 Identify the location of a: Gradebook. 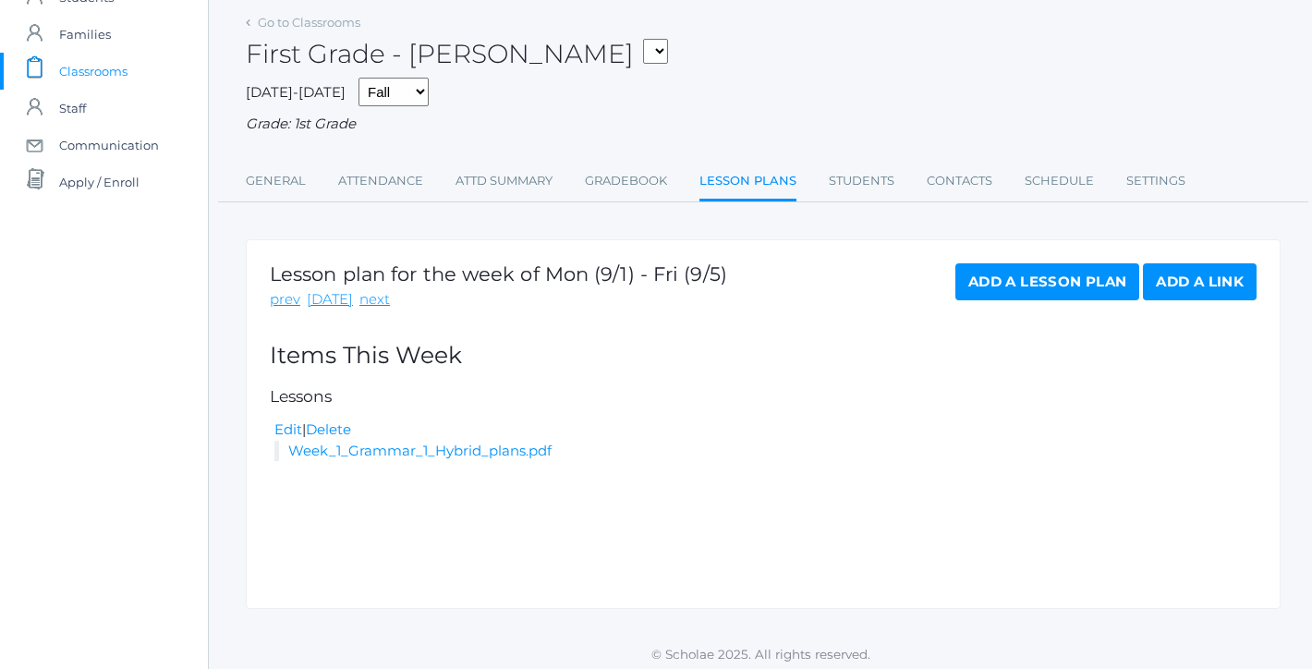
(625, 181).